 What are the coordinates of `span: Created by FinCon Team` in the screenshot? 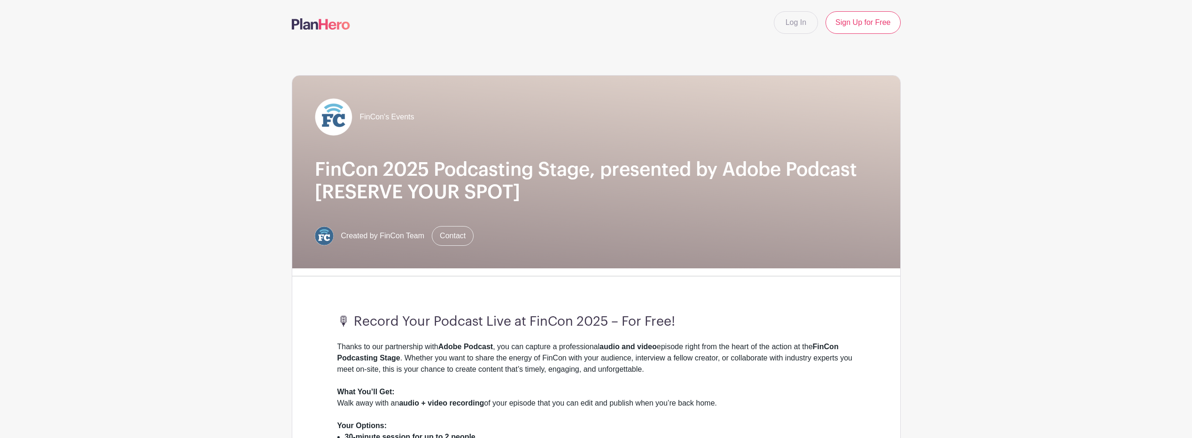 It's located at (383, 236).